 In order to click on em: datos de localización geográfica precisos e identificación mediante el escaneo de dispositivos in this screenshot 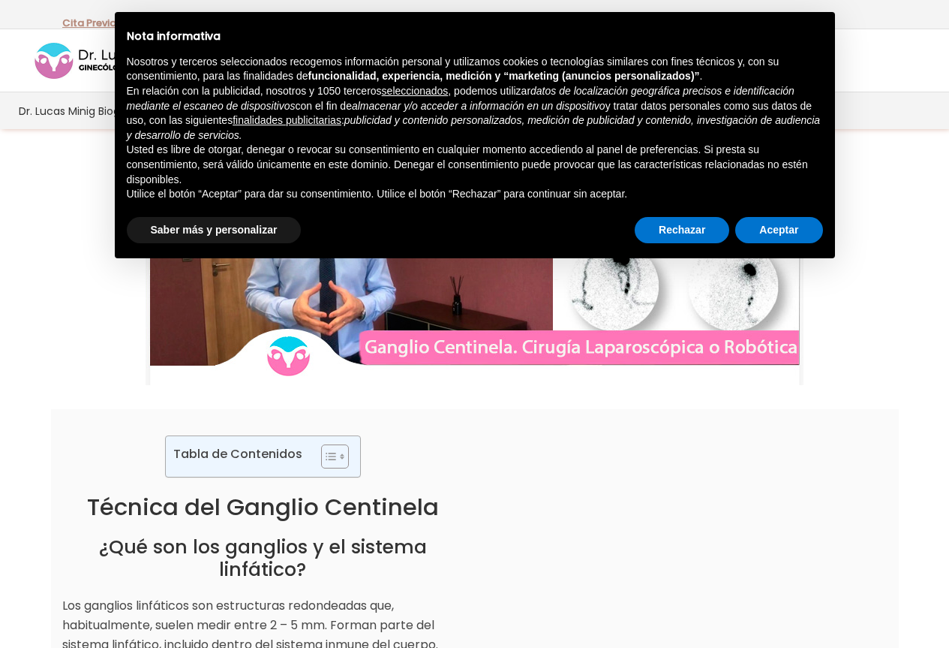, I will do `click(461, 98)`.